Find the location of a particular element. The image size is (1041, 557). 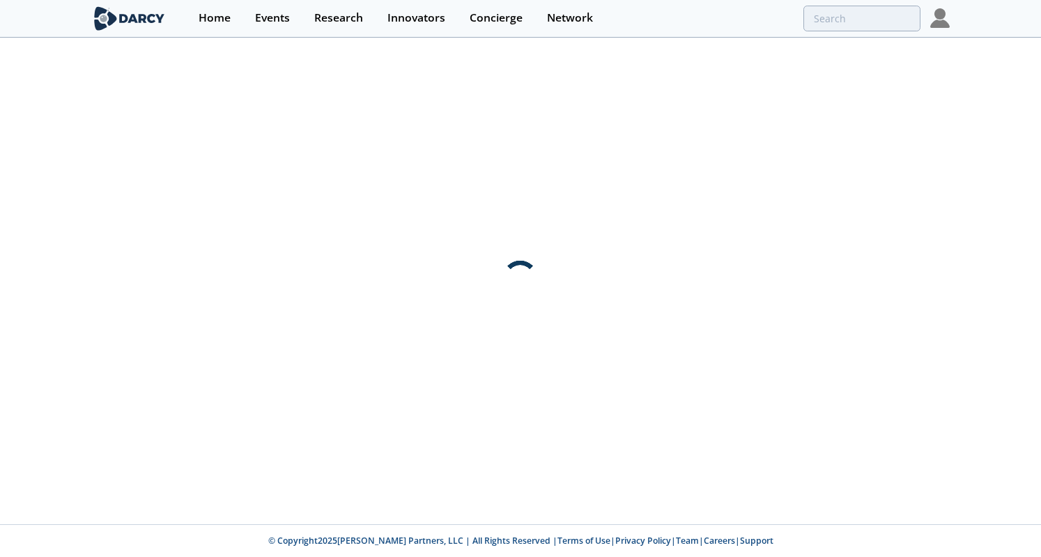

a: Team is located at coordinates (687, 540).